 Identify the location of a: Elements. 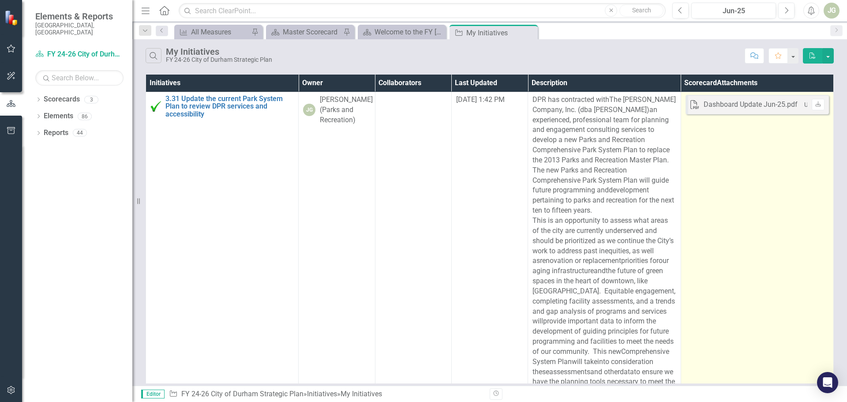
(58, 116).